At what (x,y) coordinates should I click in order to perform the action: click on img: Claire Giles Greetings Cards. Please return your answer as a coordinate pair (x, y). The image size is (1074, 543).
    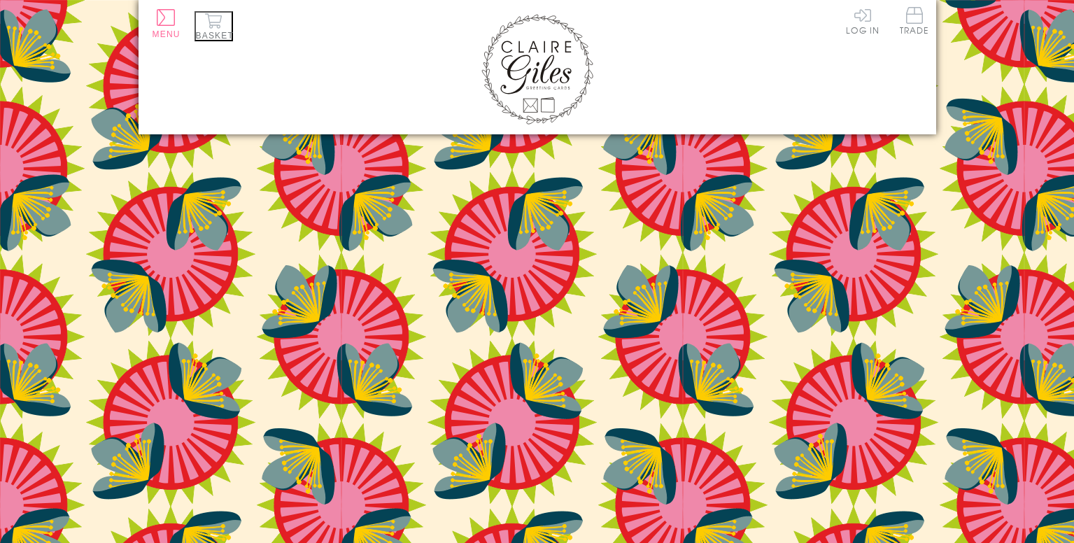
    Looking at the image, I should click on (537, 69).